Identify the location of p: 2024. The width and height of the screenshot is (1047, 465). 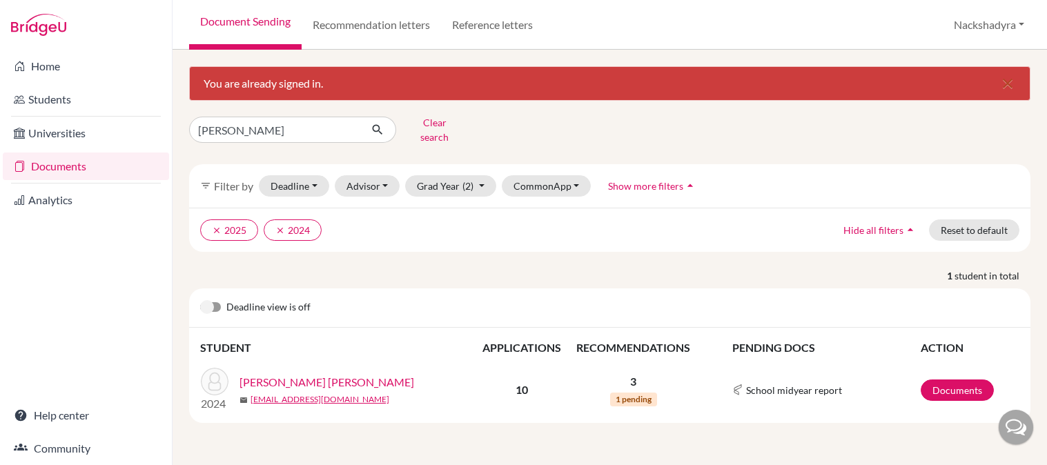
(215, 404).